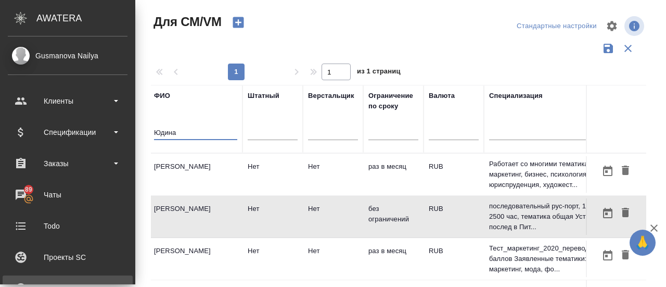 The height and width of the screenshot is (287, 666). What do you see at coordinates (516, 96) in the screenshot?
I see `div: Специализация` at bounding box center [516, 96].